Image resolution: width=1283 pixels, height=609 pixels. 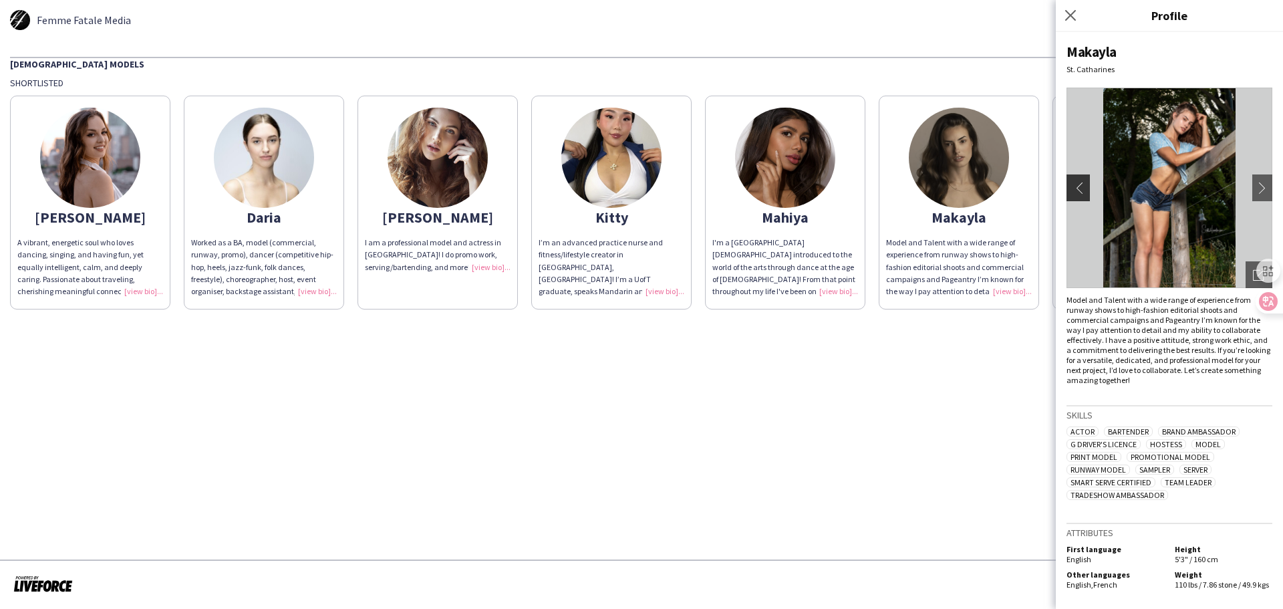 I want to click on span: Brand Ambassador, so click(x=1199, y=431).